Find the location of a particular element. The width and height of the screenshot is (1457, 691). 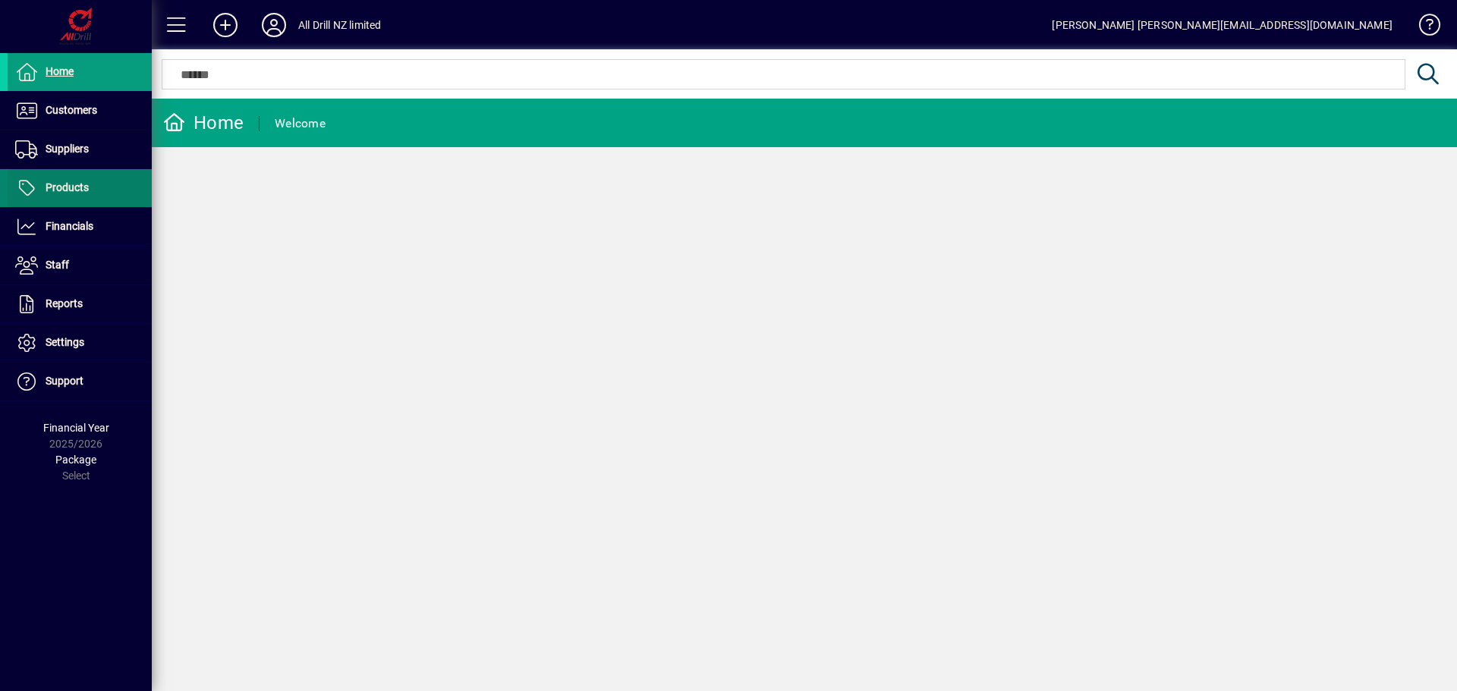

span: Customers is located at coordinates (71, 110).